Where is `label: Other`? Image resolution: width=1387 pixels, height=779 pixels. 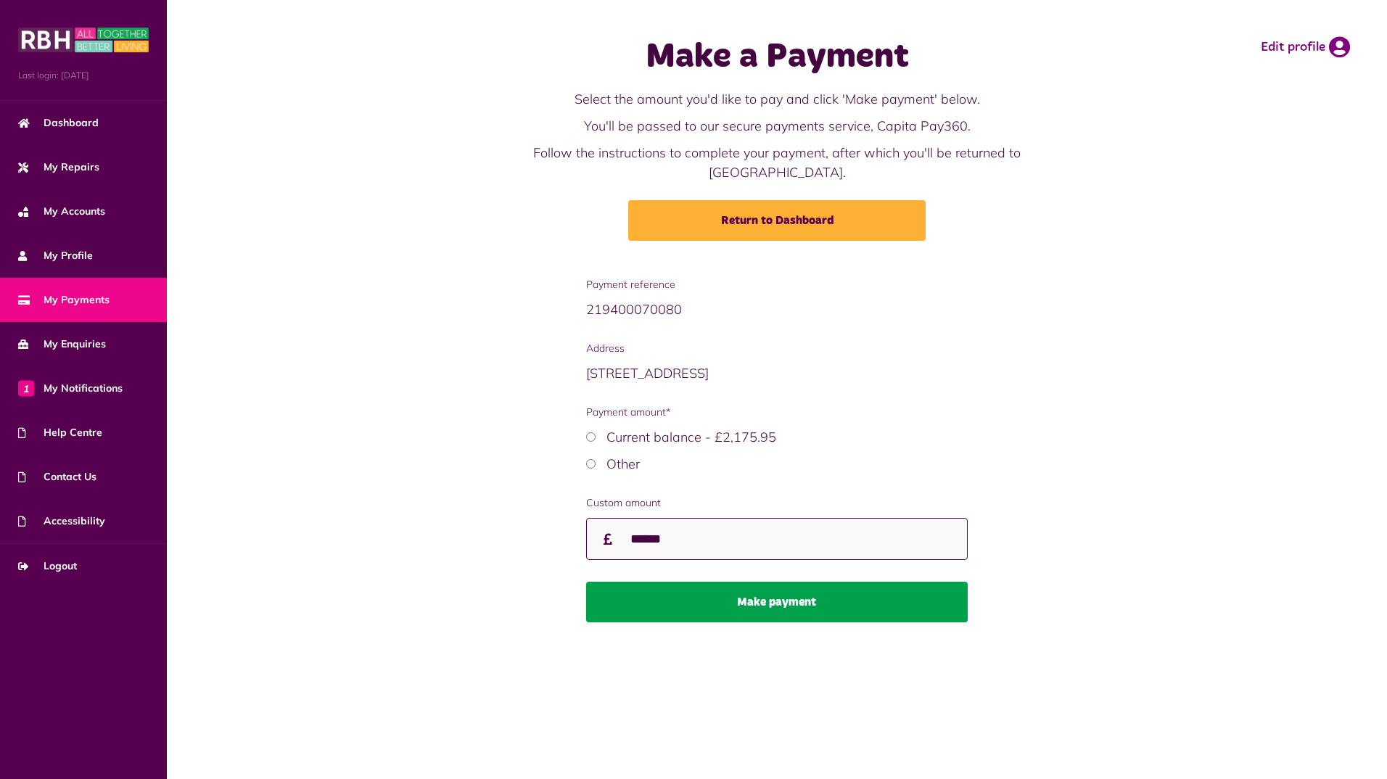 label: Other is located at coordinates (623, 464).